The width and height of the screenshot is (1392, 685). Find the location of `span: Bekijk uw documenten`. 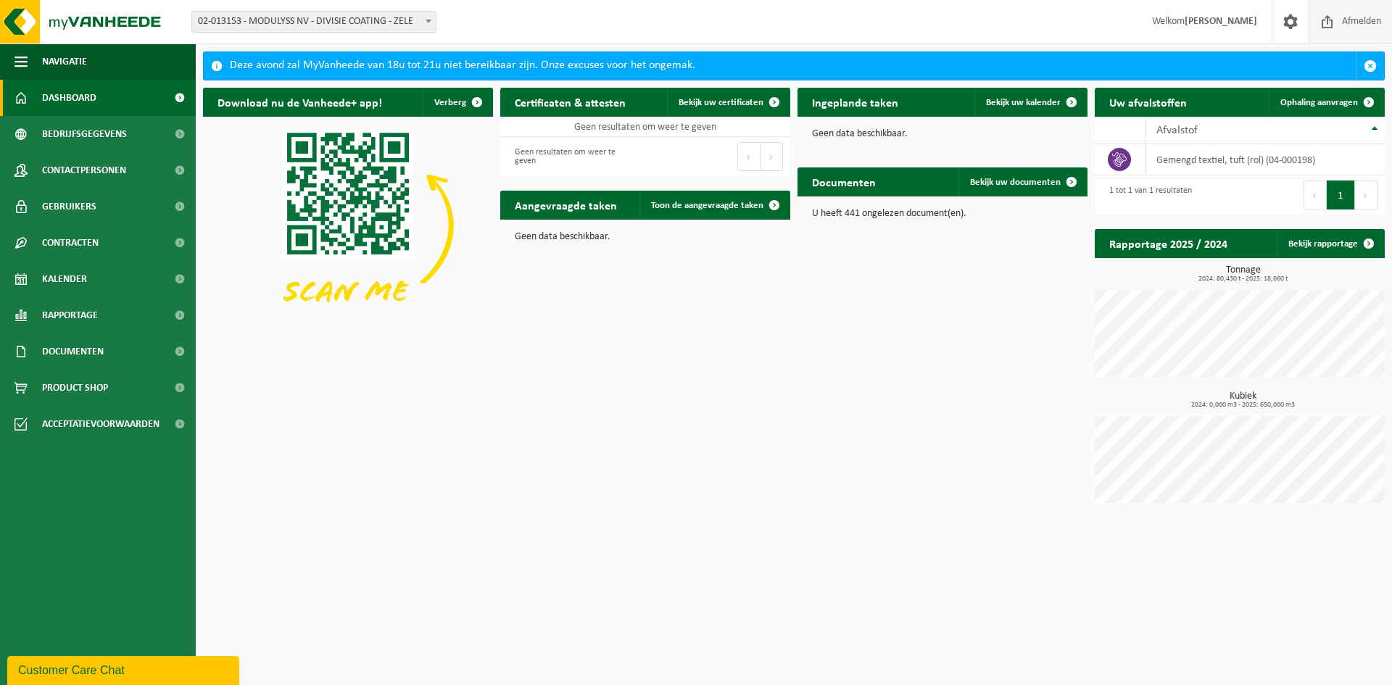

span: Bekijk uw documenten is located at coordinates (1015, 182).